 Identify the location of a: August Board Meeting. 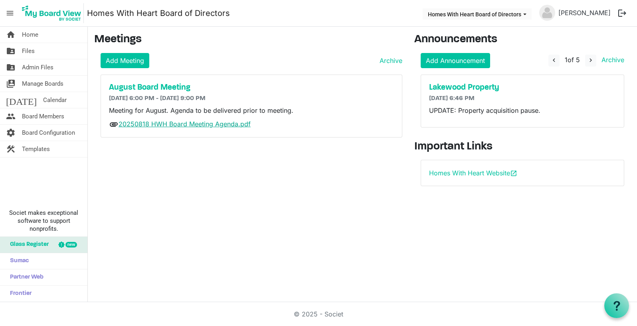
(251, 88).